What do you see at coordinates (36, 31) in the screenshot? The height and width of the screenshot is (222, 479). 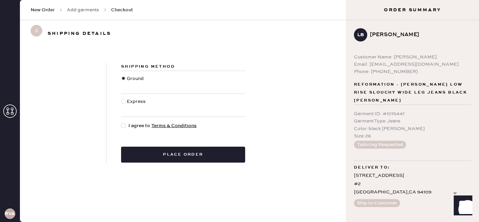 I see `span: 3` at bounding box center [36, 31].